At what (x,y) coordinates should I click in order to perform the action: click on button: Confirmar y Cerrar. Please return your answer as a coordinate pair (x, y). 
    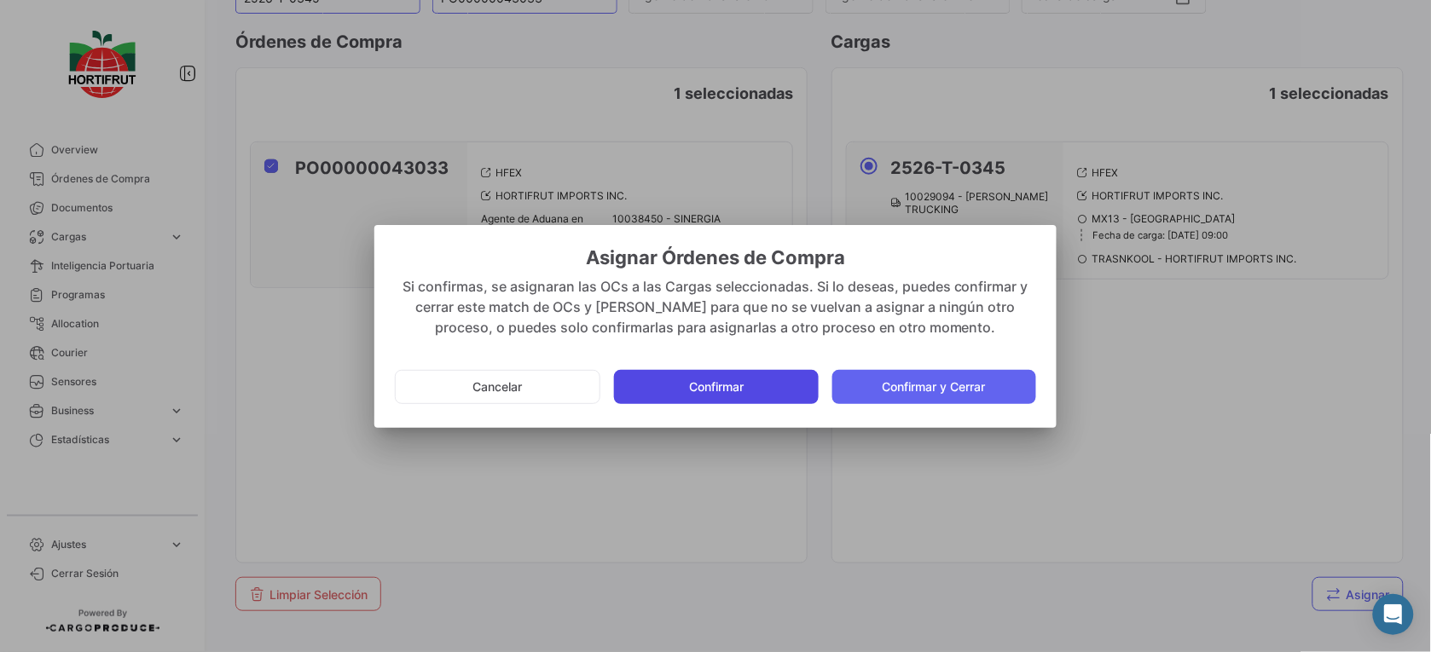
    Looking at the image, I should click on (934, 387).